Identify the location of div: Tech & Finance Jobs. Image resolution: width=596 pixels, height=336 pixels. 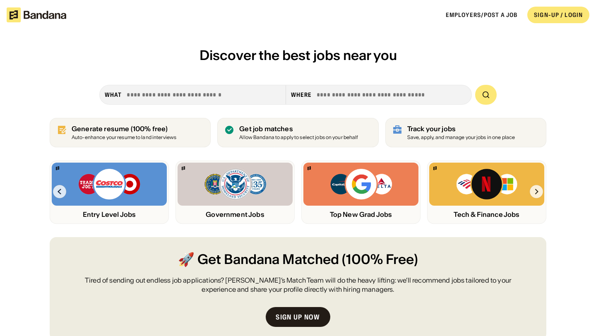
(486, 214).